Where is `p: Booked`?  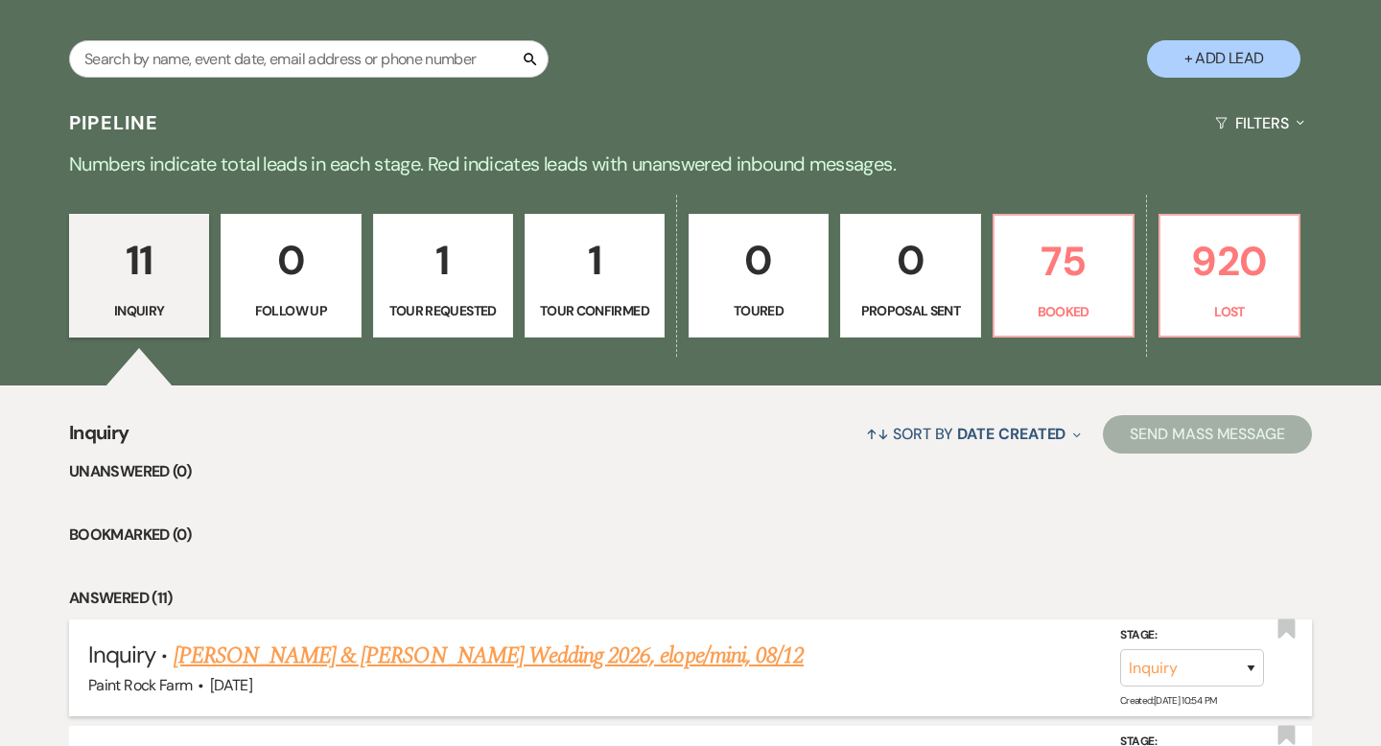 p: Booked is located at coordinates (1064, 312).